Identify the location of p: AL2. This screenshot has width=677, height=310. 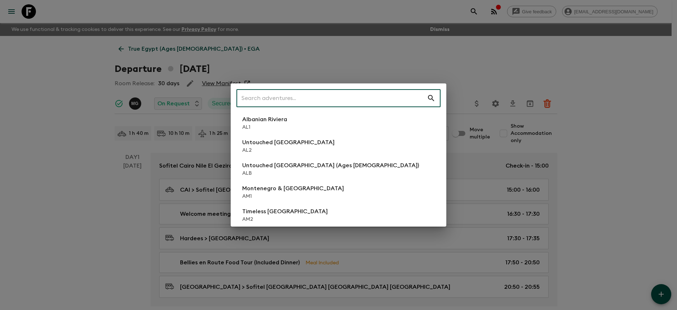
(288, 150).